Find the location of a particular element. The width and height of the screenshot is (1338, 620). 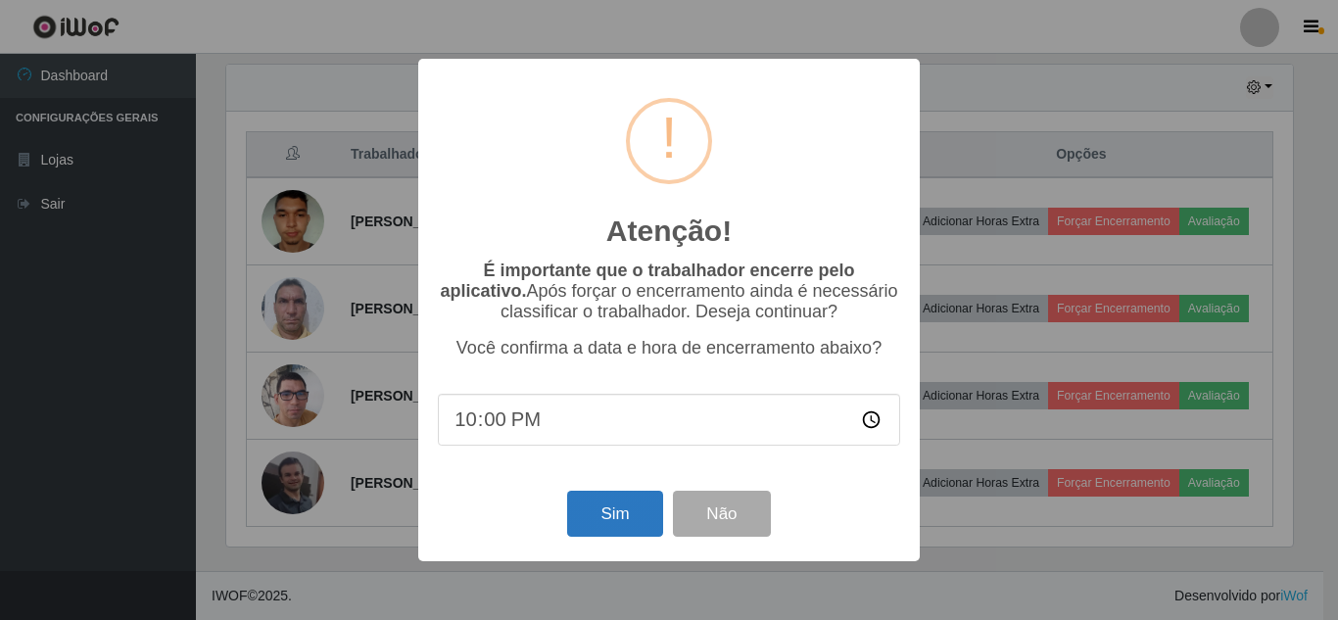

p: Você confirma a data e hora de encerramento abaixo? is located at coordinates (669, 348).